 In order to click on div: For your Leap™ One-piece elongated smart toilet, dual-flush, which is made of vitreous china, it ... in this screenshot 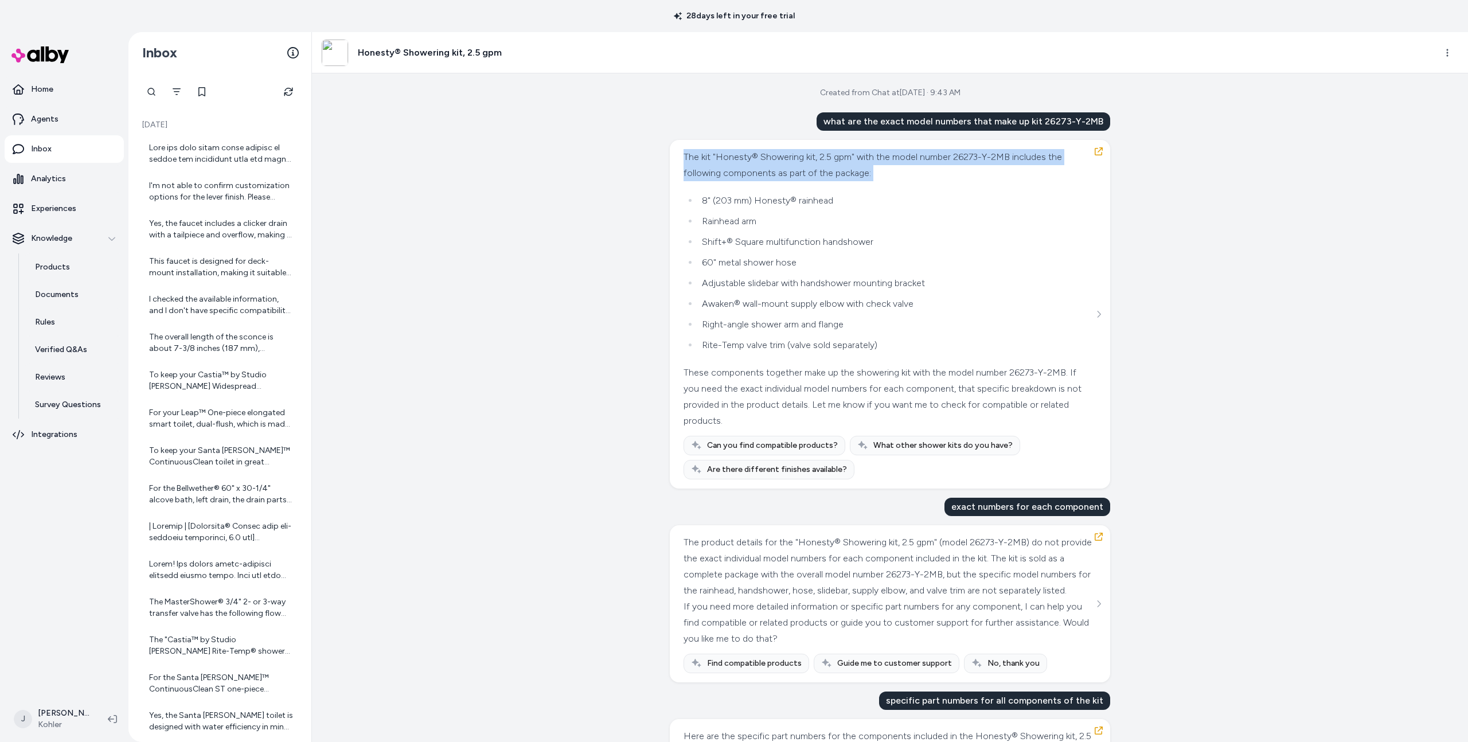, I will do `click(221, 419)`.